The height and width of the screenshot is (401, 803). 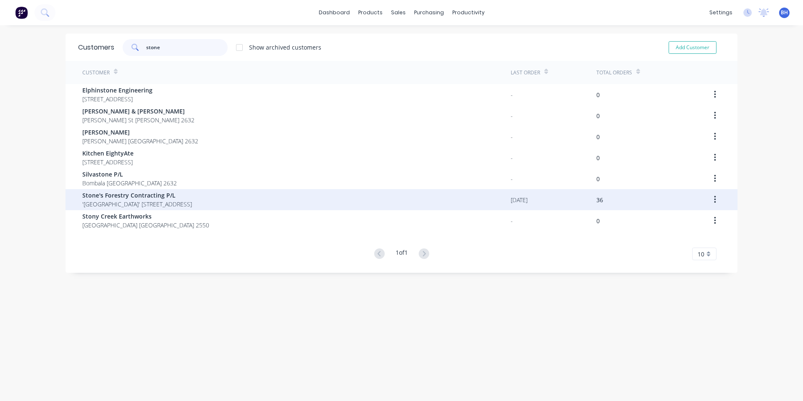 I want to click on div: 1 of 1, so click(x=401, y=254).